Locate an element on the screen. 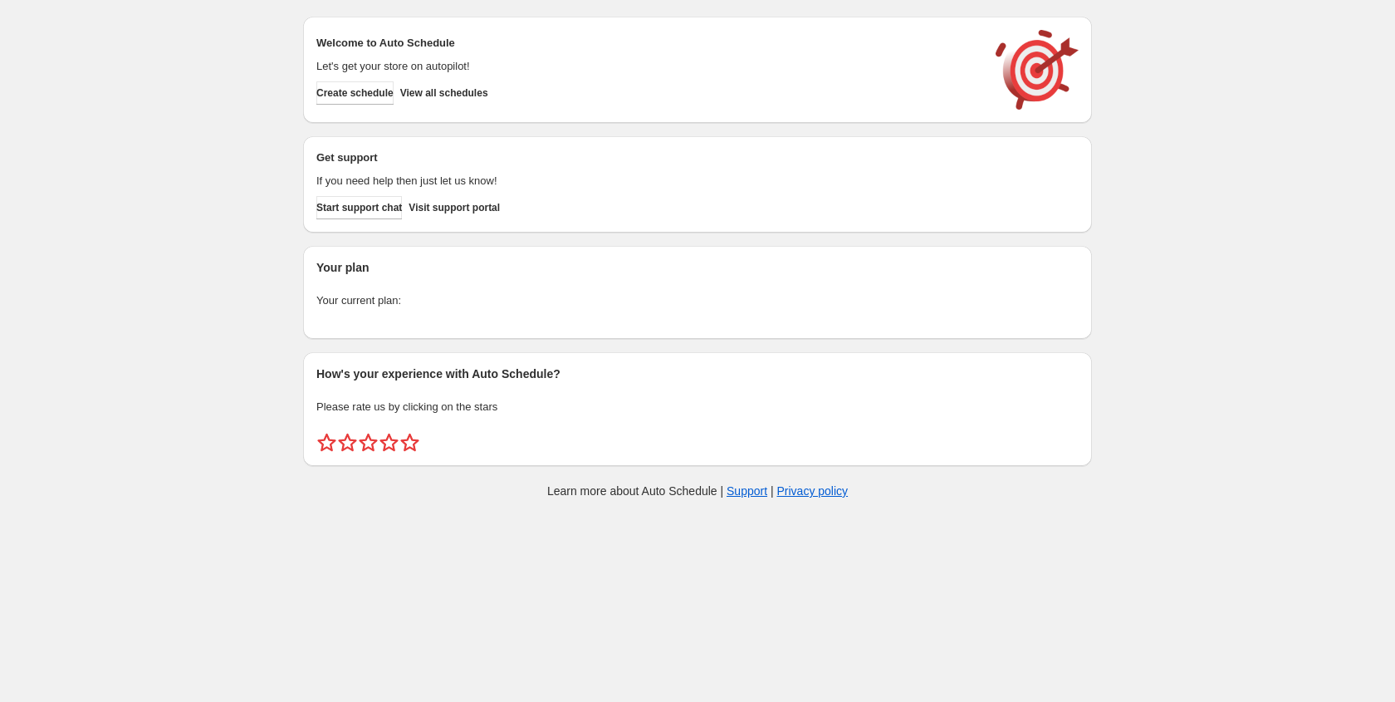 The height and width of the screenshot is (702, 1395). a: Visit support portal is located at coordinates (454, 208).